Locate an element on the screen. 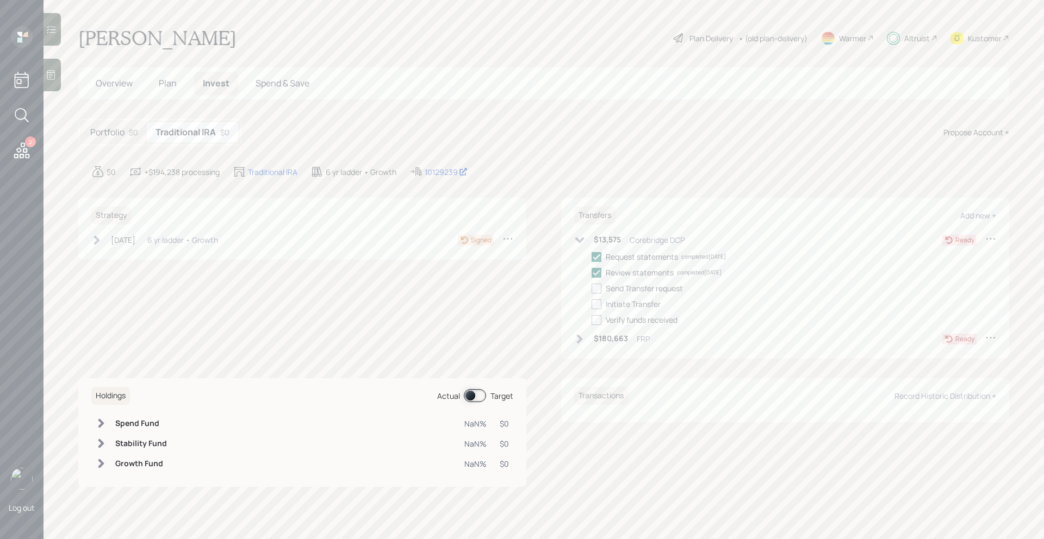 The height and width of the screenshot is (539, 1044). div: Kustomer is located at coordinates (985, 38).